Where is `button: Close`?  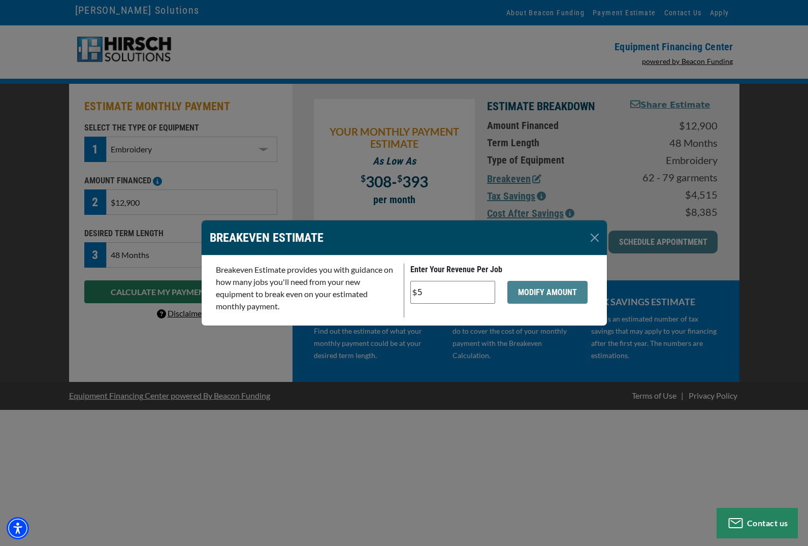
button: Close is located at coordinates (595, 238).